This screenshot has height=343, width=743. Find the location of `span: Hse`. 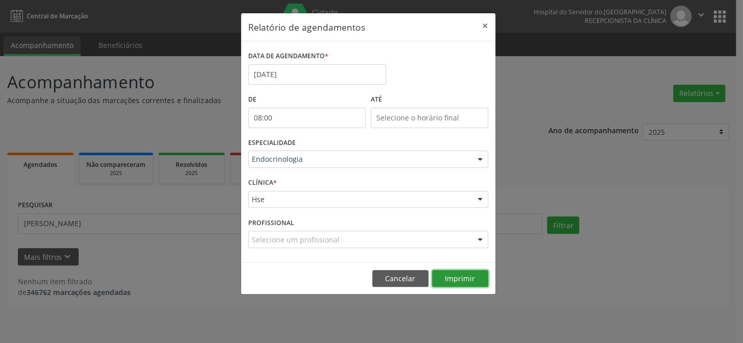

span: Hse is located at coordinates (360, 200).